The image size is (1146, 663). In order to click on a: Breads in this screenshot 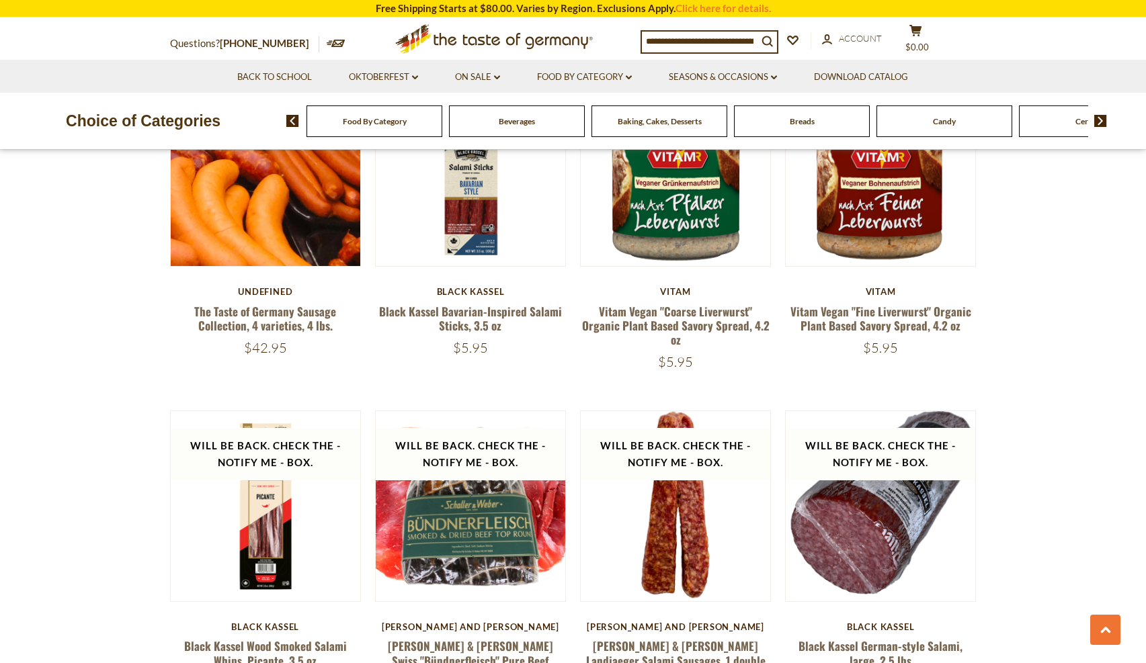, I will do `click(802, 121)`.